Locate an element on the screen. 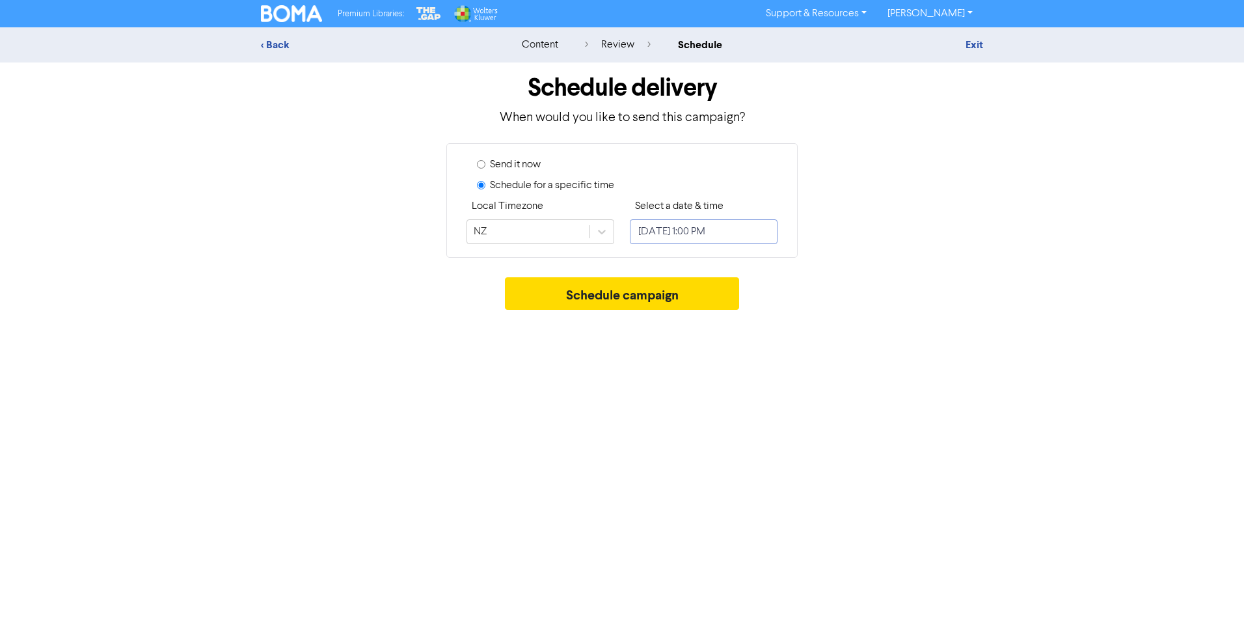 The width and height of the screenshot is (1244, 621). img: Wolters Kluwer is located at coordinates (475, 14).